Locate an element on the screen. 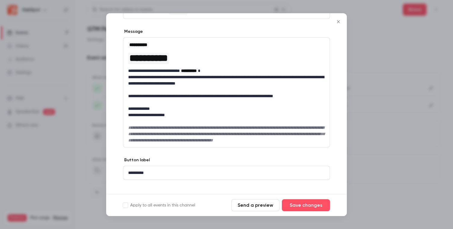 The height and width of the screenshot is (229, 453). label: Button label is located at coordinates (136, 160).